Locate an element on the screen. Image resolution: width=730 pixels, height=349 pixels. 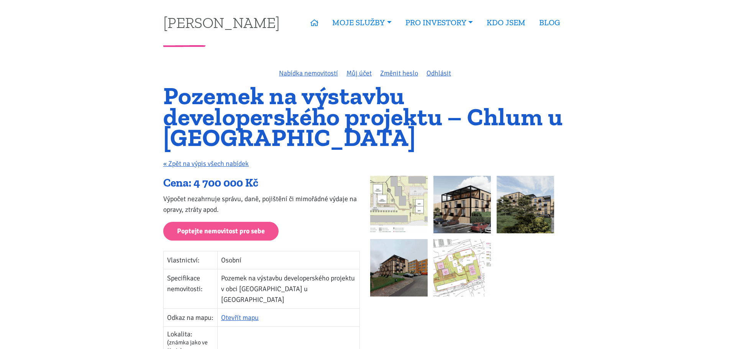
a: « Zpět na výpis všech nabídek is located at coordinates (206, 164).